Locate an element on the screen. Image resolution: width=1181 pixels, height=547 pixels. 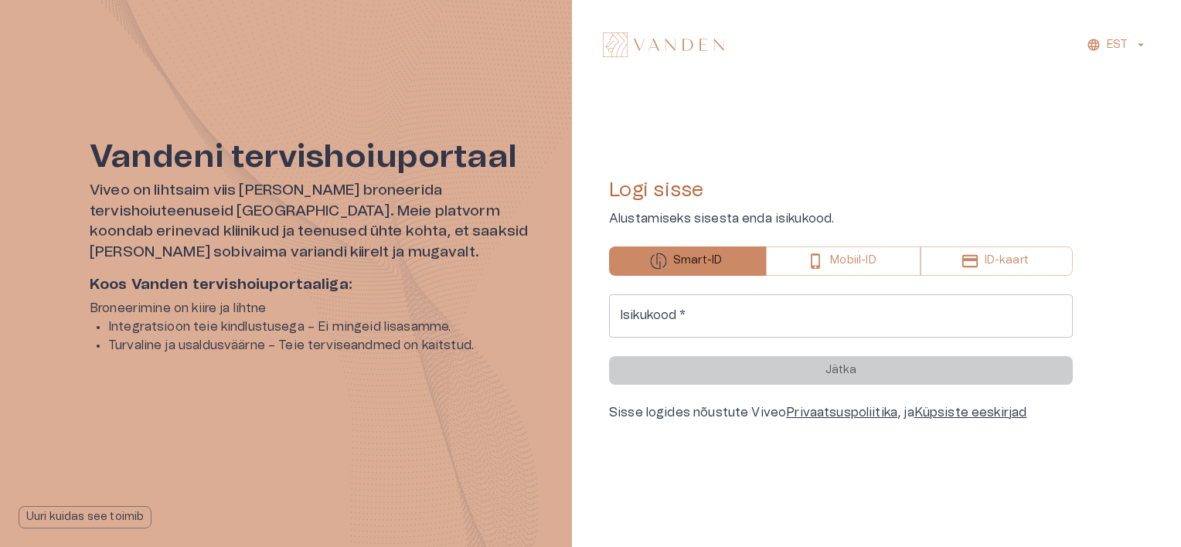
img: Vanden logo is located at coordinates (663, 45).